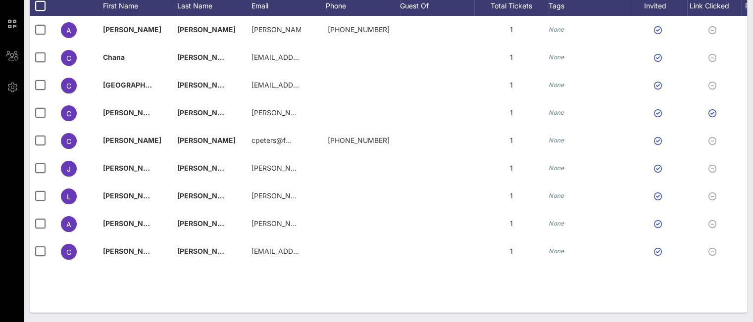 The image size is (753, 322). I want to click on span: L, so click(69, 197).